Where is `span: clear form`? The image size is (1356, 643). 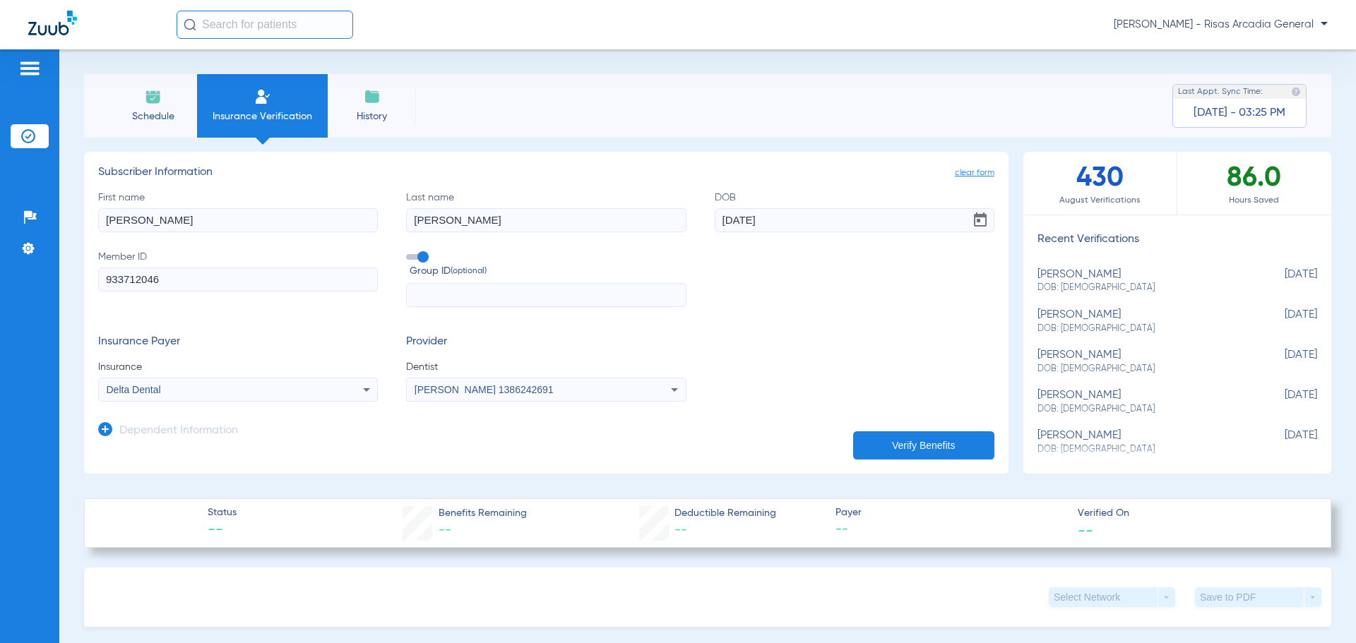
span: clear form is located at coordinates (975, 173).